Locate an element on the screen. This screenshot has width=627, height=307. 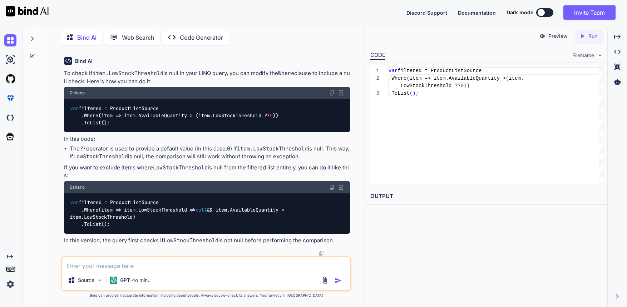
img: icon is located at coordinates (338, 280).